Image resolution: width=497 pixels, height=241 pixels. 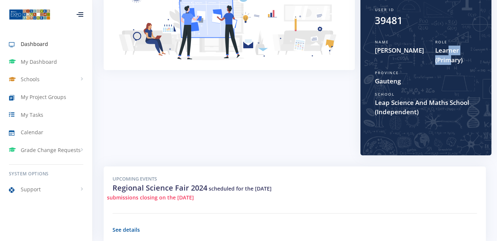 I want to click on span: My Project Groups, so click(x=43, y=97).